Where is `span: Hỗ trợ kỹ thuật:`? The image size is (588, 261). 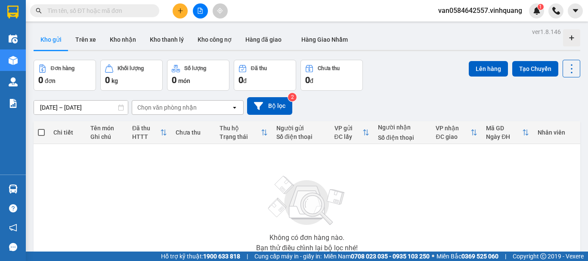 span: Hỗ trợ kỹ thuật: is located at coordinates (200, 256).